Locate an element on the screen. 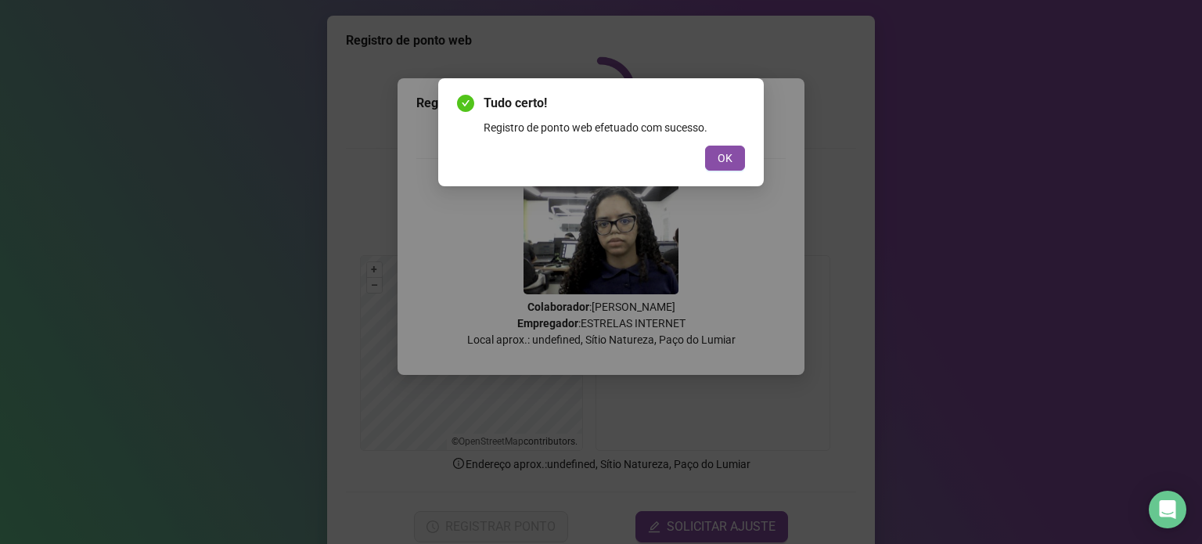  div: Registro de ponto web efetuado com sucesso. is located at coordinates (614, 128).